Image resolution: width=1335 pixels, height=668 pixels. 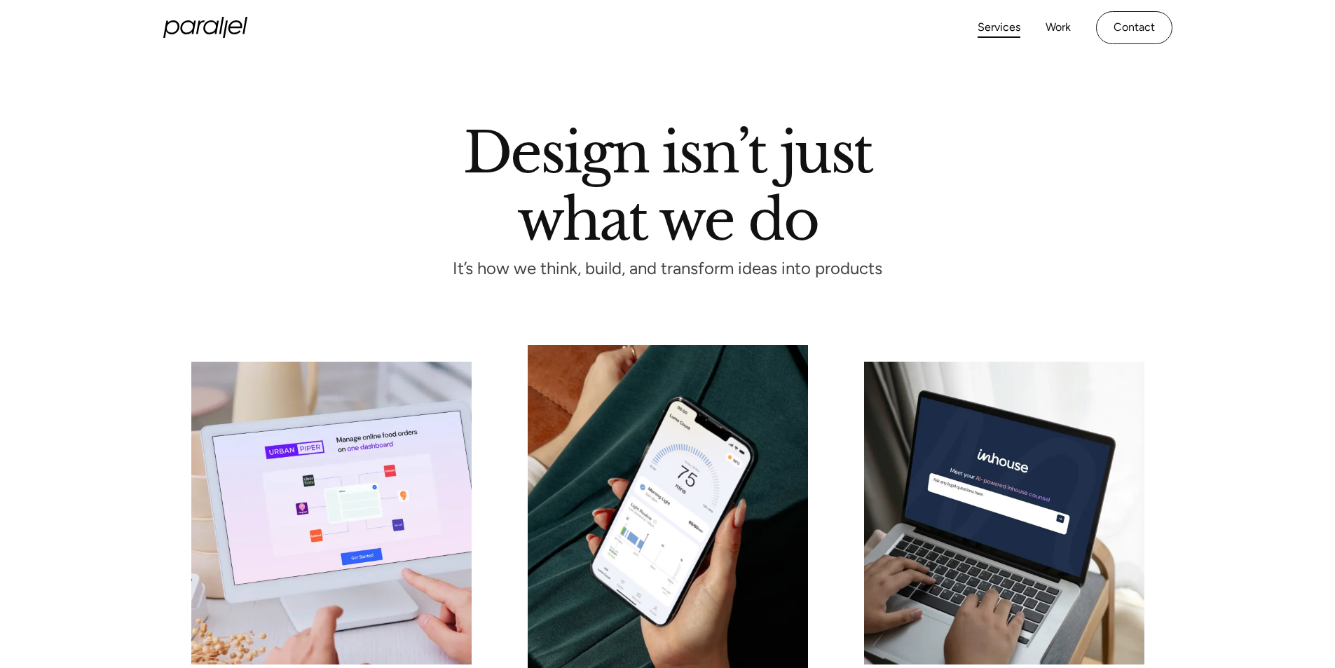 What do you see at coordinates (1058, 27) in the screenshot?
I see `a: Work` at bounding box center [1058, 27].